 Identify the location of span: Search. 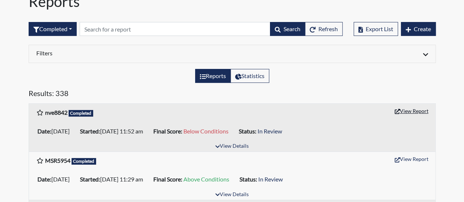
(292, 29).